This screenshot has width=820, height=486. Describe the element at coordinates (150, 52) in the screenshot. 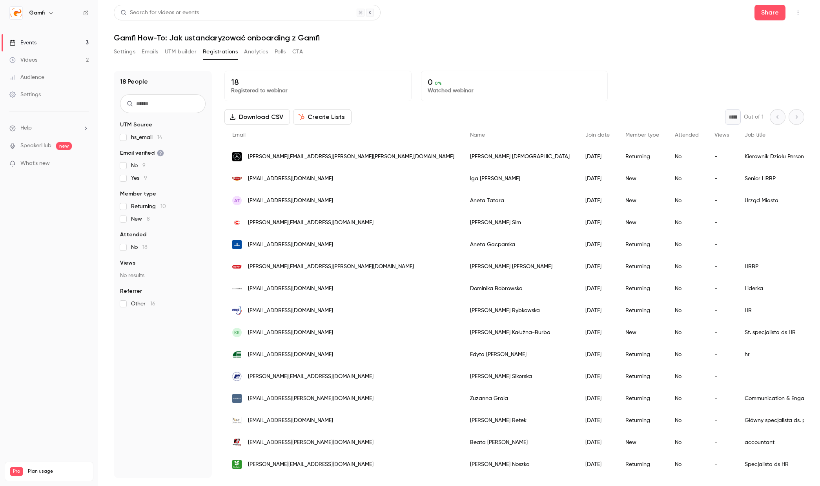

I see `button: Emails` at that location.